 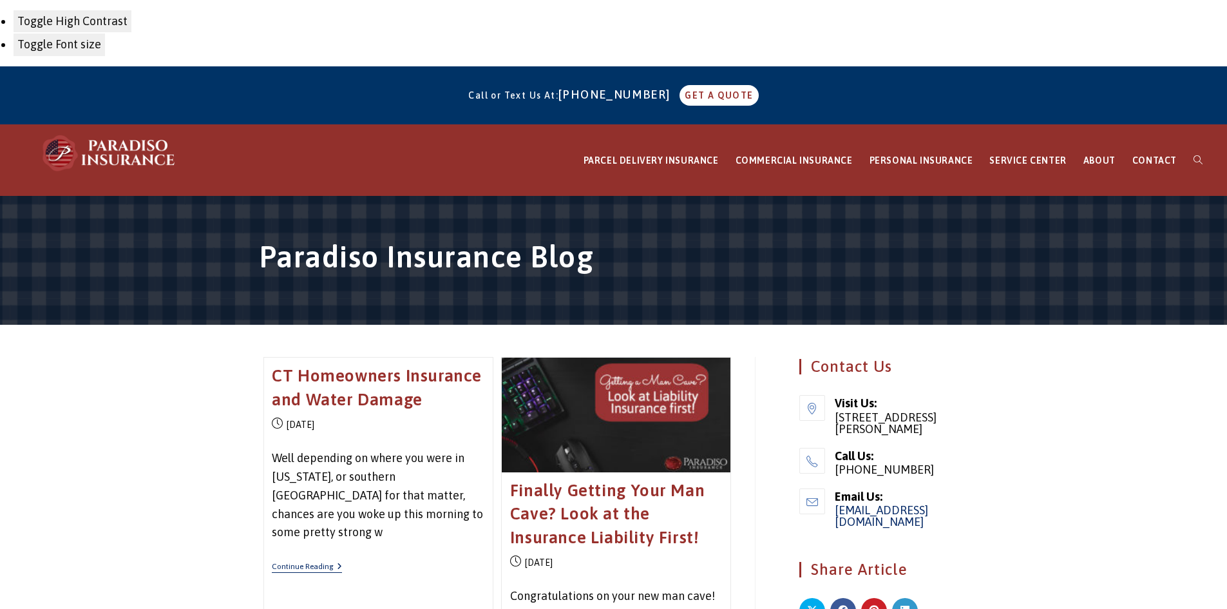 What do you see at coordinates (1155, 160) in the screenshot?
I see `a: CONTACT` at bounding box center [1155, 160].